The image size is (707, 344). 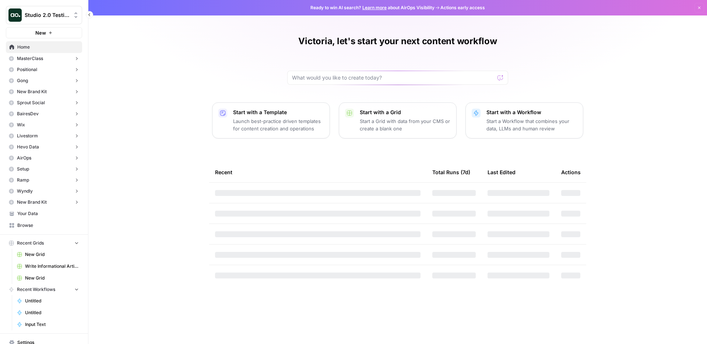 What do you see at coordinates (44, 103) in the screenshot?
I see `button: Sprout Social` at bounding box center [44, 103].